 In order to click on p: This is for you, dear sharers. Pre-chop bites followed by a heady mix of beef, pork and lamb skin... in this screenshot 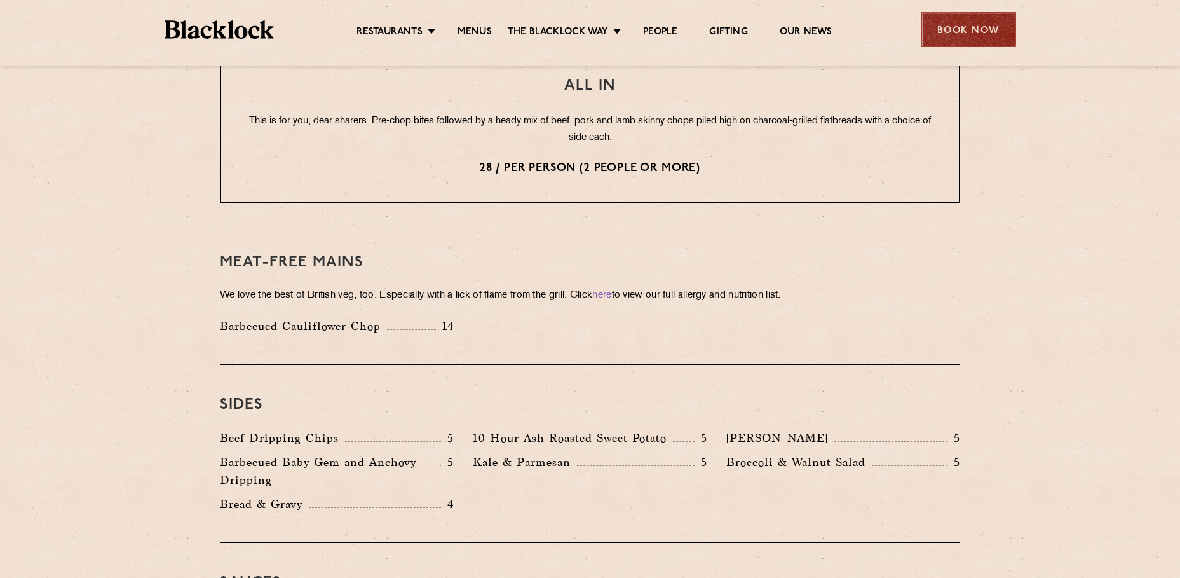, I will do `click(590, 130)`.